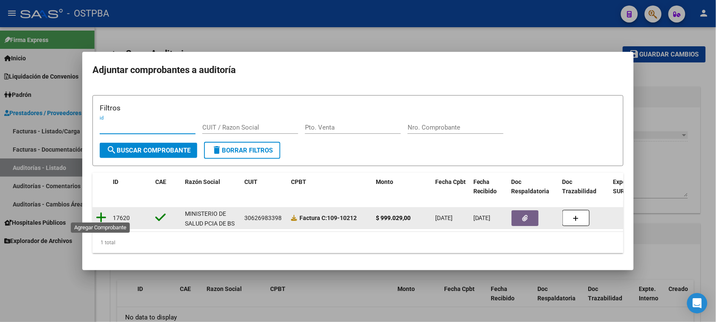 The height and width of the screenshot is (322, 716). Describe the element at coordinates (585, 187) in the screenshot. I see `datatable-header-cell: Doc Trazabilidad` at that location.